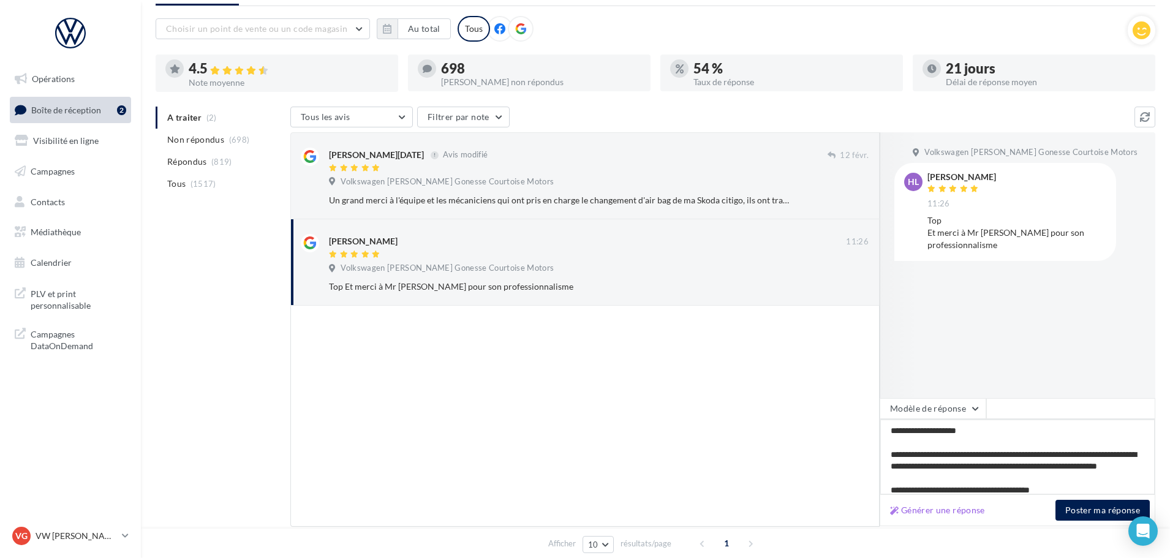  I want to click on span: Tous les avis, so click(325, 116).